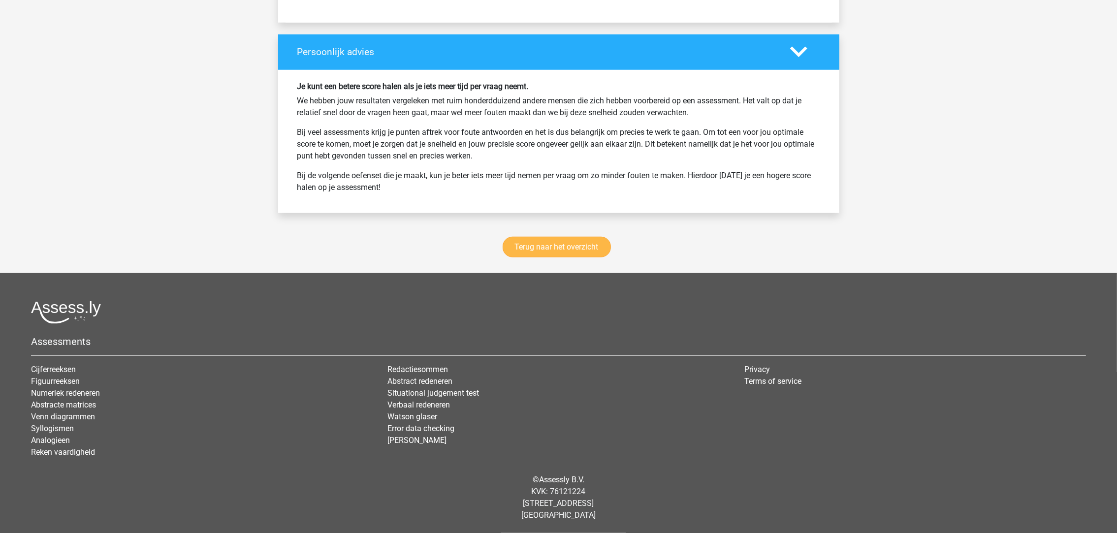 This screenshot has width=1117, height=533. Describe the element at coordinates (65, 393) in the screenshot. I see `a: Numeriek redeneren` at that location.